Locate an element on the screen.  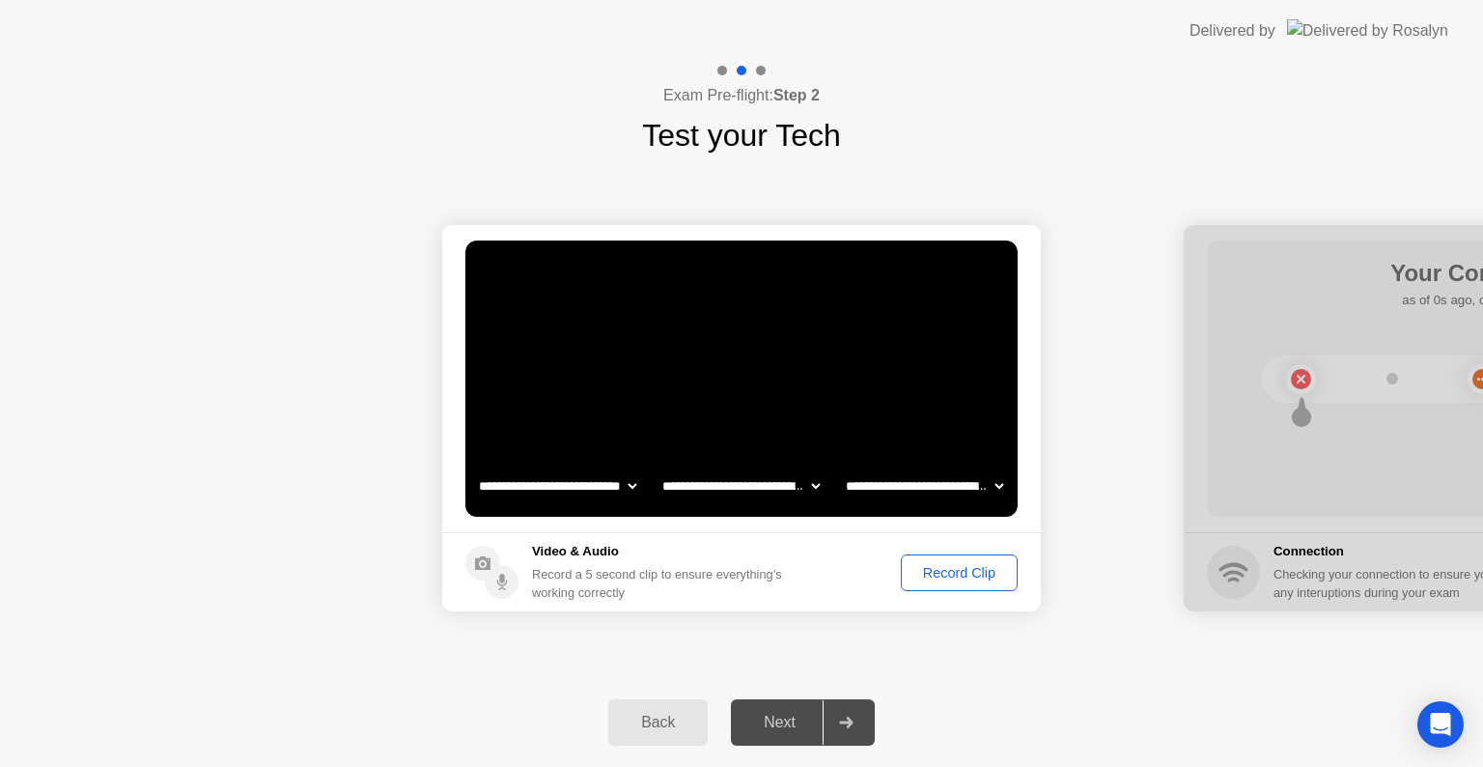
img: Delivered by Rosalyn is located at coordinates (1367, 30).